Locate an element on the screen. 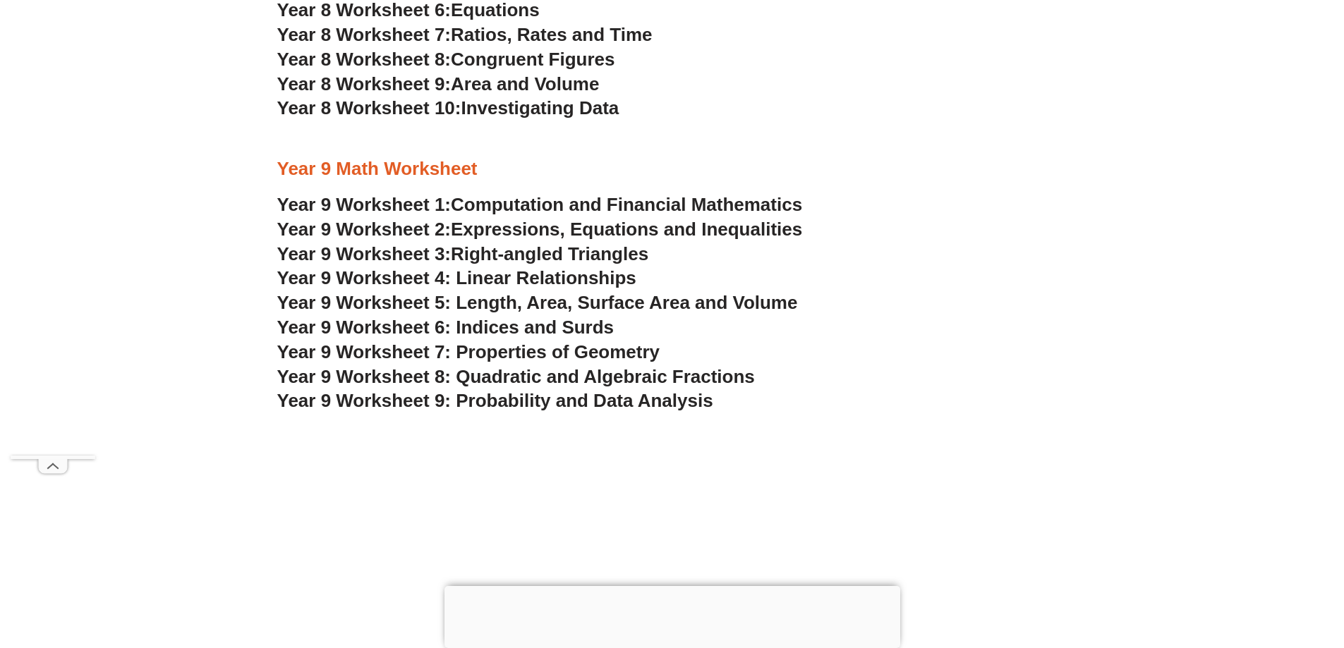 The width and height of the screenshot is (1344, 648). span: Year 8 Worksheet 8: is located at coordinates (364, 59).